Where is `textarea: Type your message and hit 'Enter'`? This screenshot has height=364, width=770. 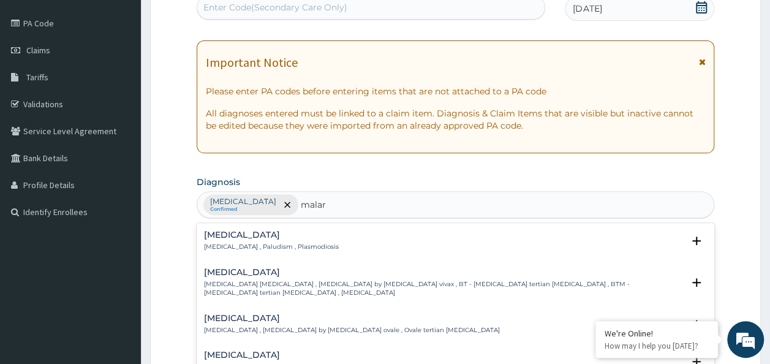 textarea: Type your message and hit 'Enter' is located at coordinates (119, 259).